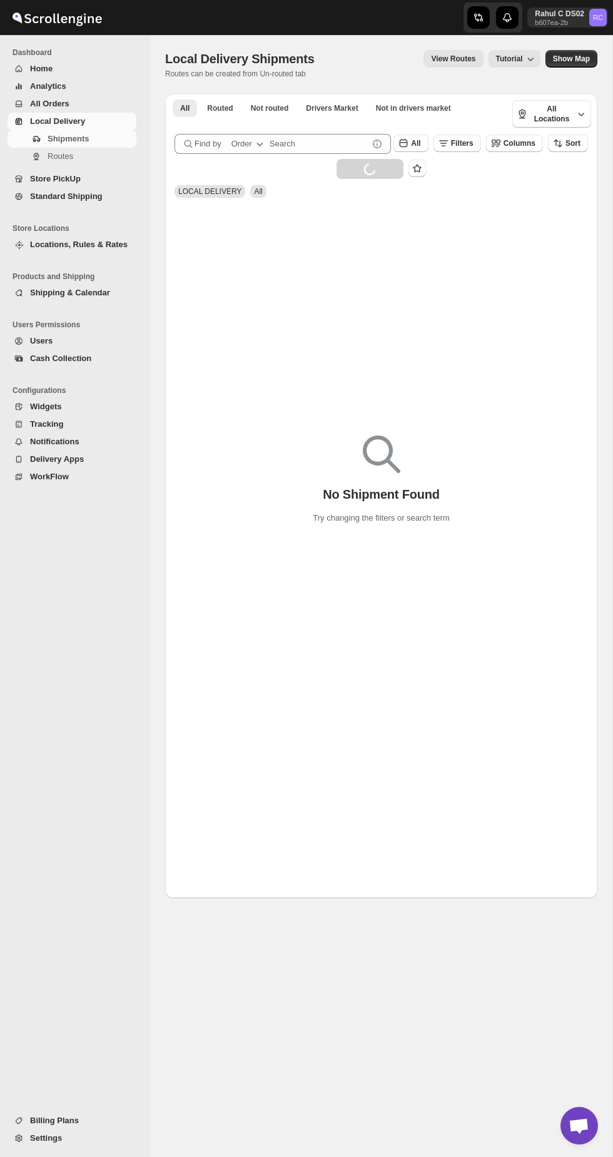 The width and height of the screenshot is (613, 1157). Describe the element at coordinates (41, 340) in the screenshot. I see `span: Users` at that location.